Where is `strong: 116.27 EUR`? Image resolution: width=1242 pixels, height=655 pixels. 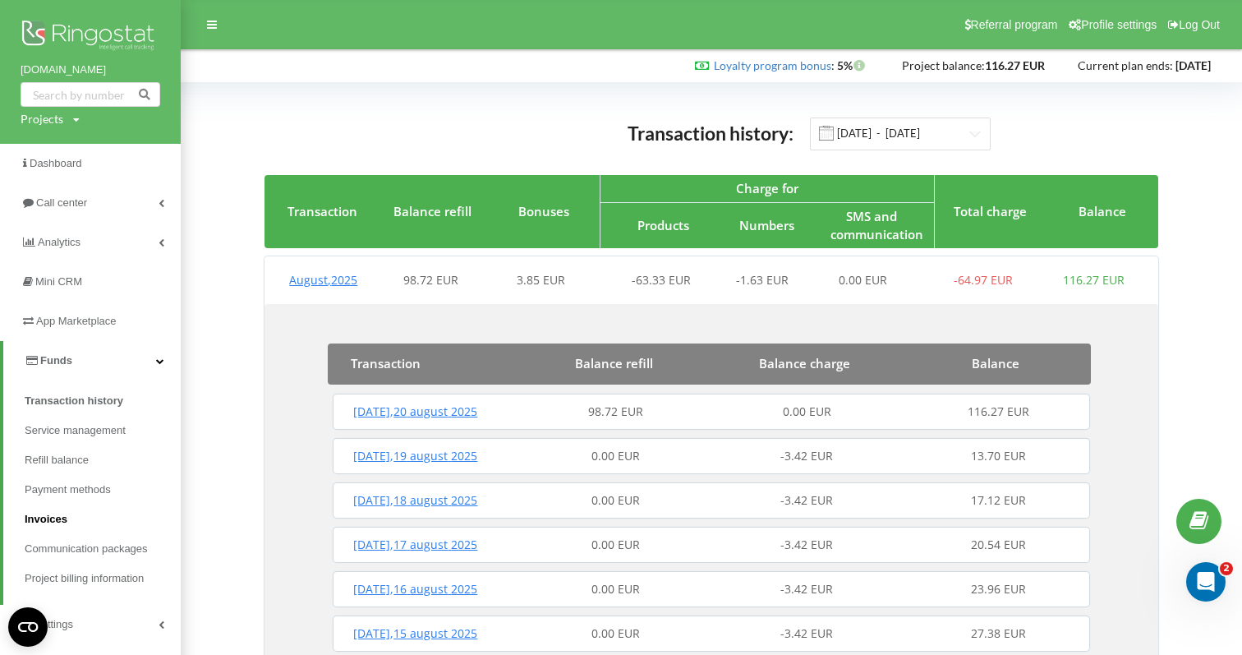 strong: 116.27 EUR is located at coordinates (1014, 65).